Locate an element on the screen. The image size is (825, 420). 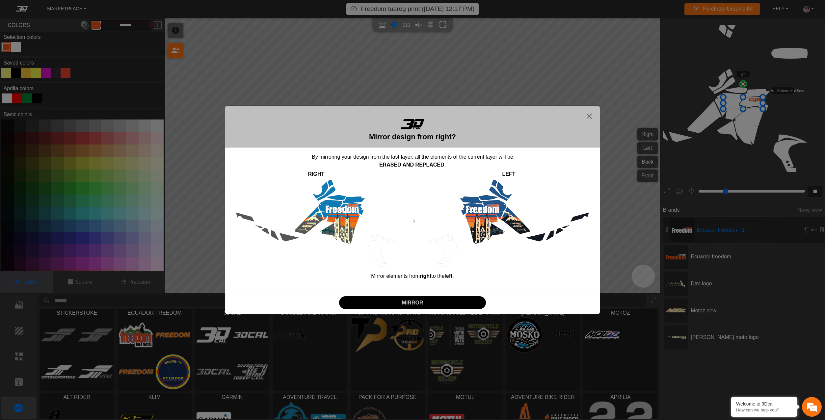
span: Conversation is located at coordinates (24, 208).